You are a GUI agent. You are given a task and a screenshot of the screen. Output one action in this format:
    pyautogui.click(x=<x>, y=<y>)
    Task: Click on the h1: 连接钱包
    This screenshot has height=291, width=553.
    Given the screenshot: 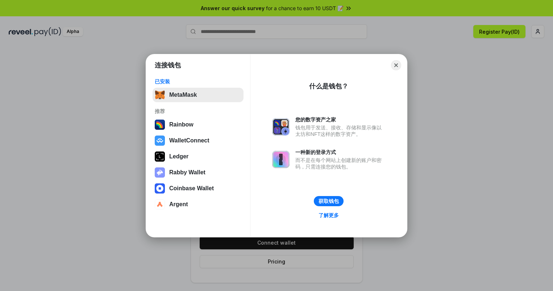 What is the action you would take?
    pyautogui.click(x=168, y=65)
    